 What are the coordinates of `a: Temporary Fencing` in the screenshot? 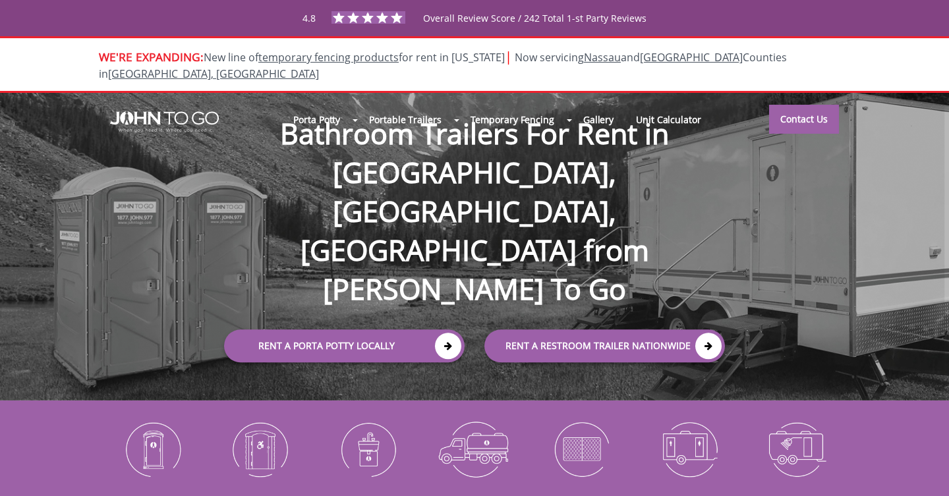 It's located at (512, 119).